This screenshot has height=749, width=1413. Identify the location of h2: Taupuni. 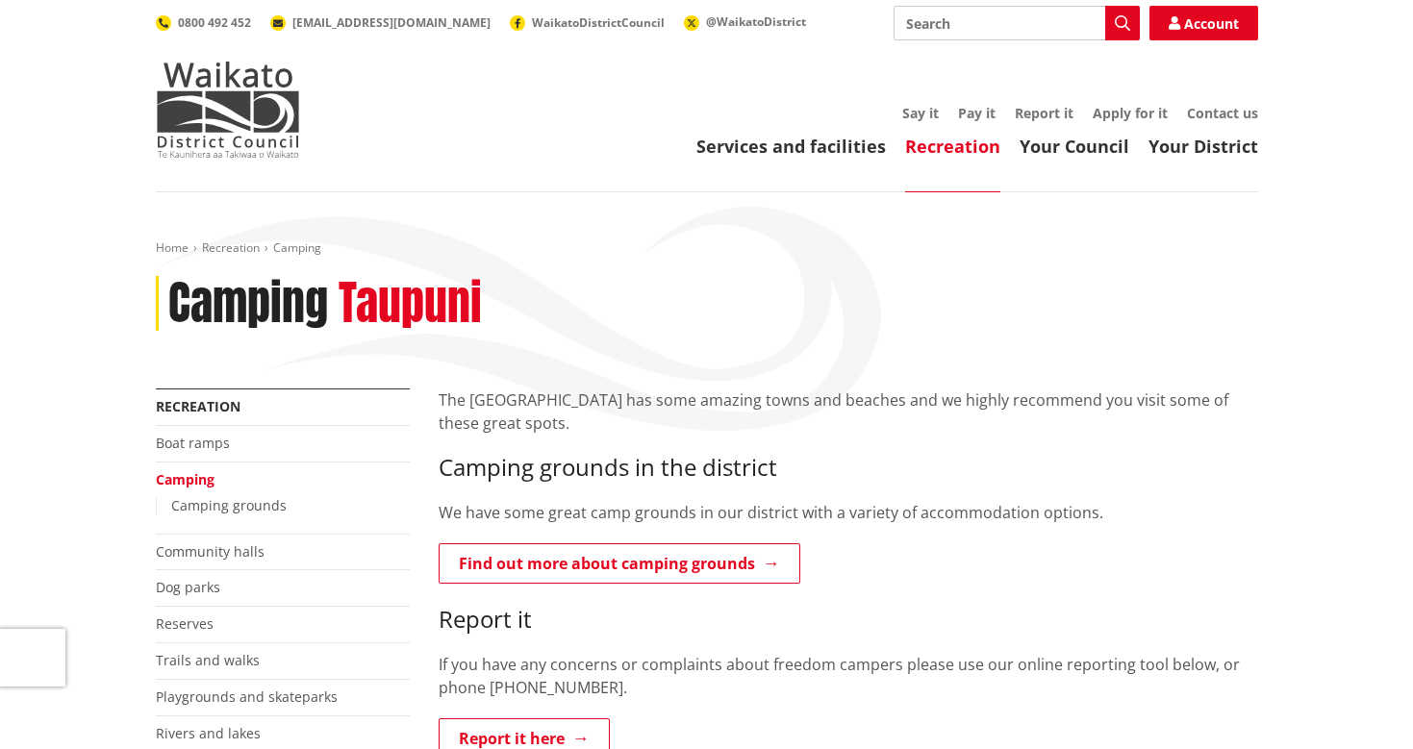
(410, 304).